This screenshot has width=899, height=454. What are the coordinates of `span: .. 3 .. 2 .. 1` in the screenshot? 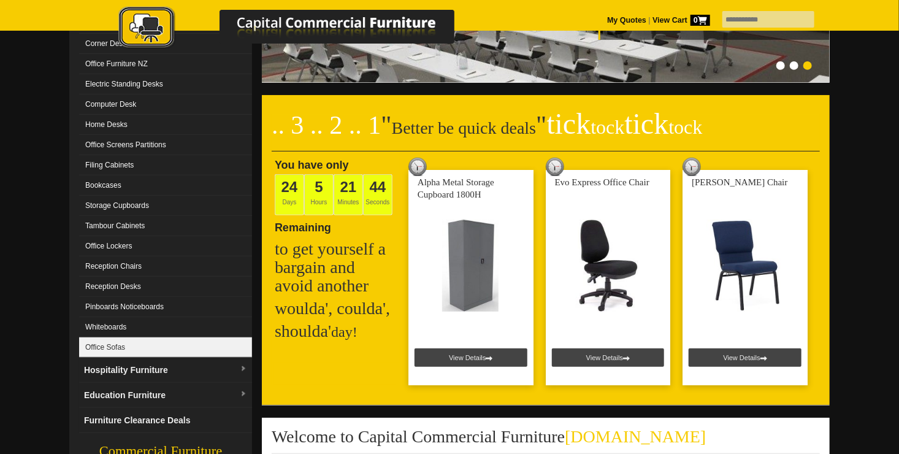 It's located at (326, 125).